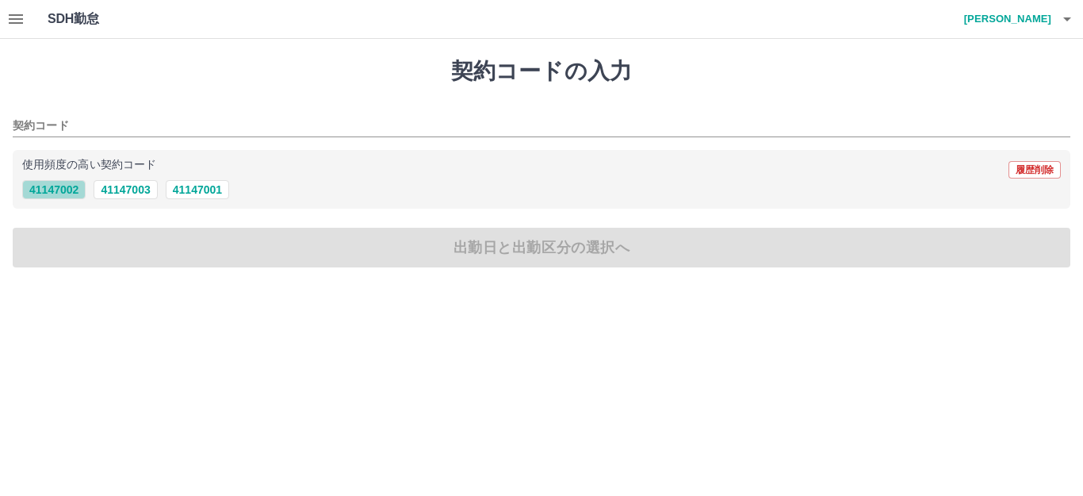 Image resolution: width=1083 pixels, height=496 pixels. Describe the element at coordinates (197, 190) in the screenshot. I see `button: 41147001` at that location.